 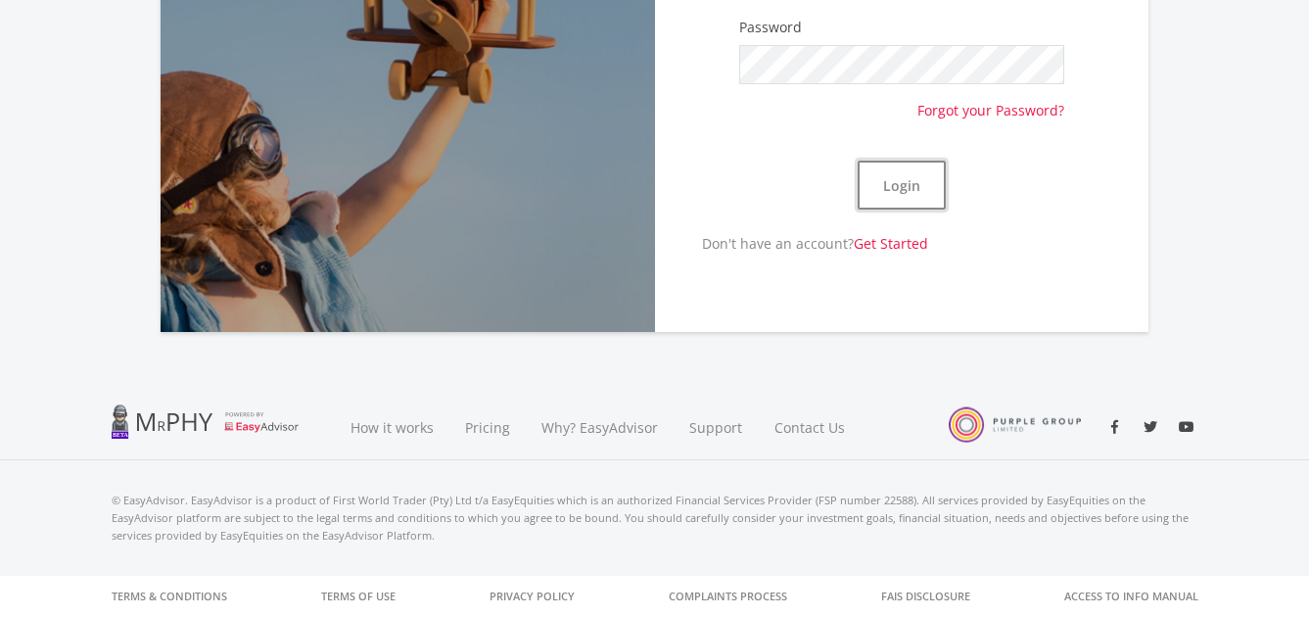 I want to click on a: Get Started, so click(x=891, y=243).